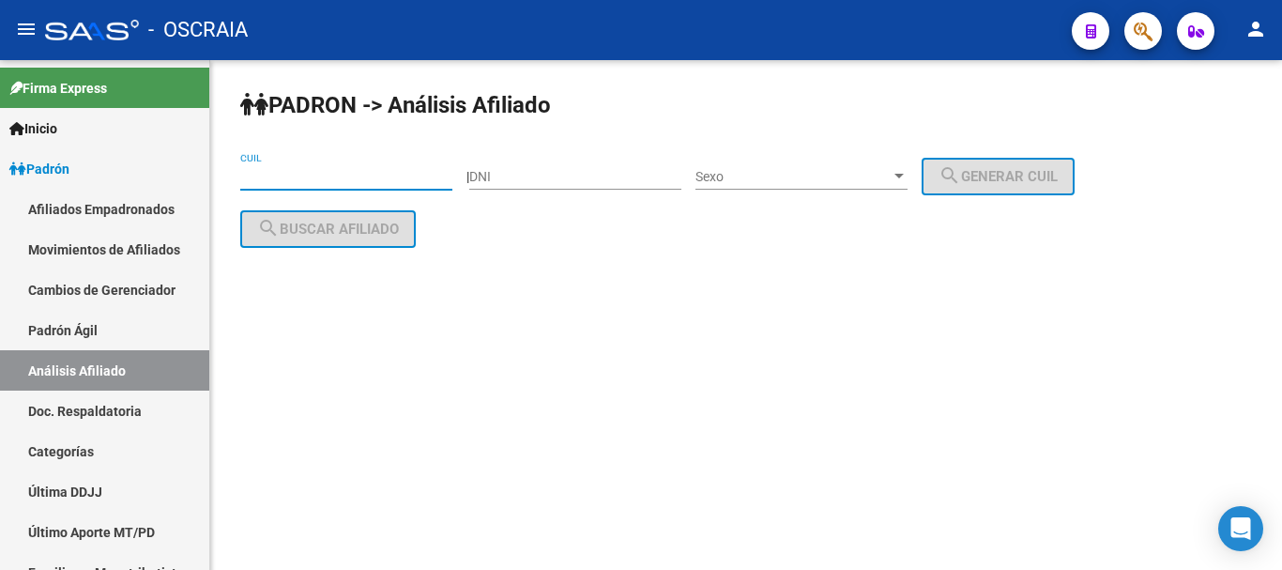 The height and width of the screenshot is (570, 1282). I want to click on mat-icon: menu, so click(26, 29).